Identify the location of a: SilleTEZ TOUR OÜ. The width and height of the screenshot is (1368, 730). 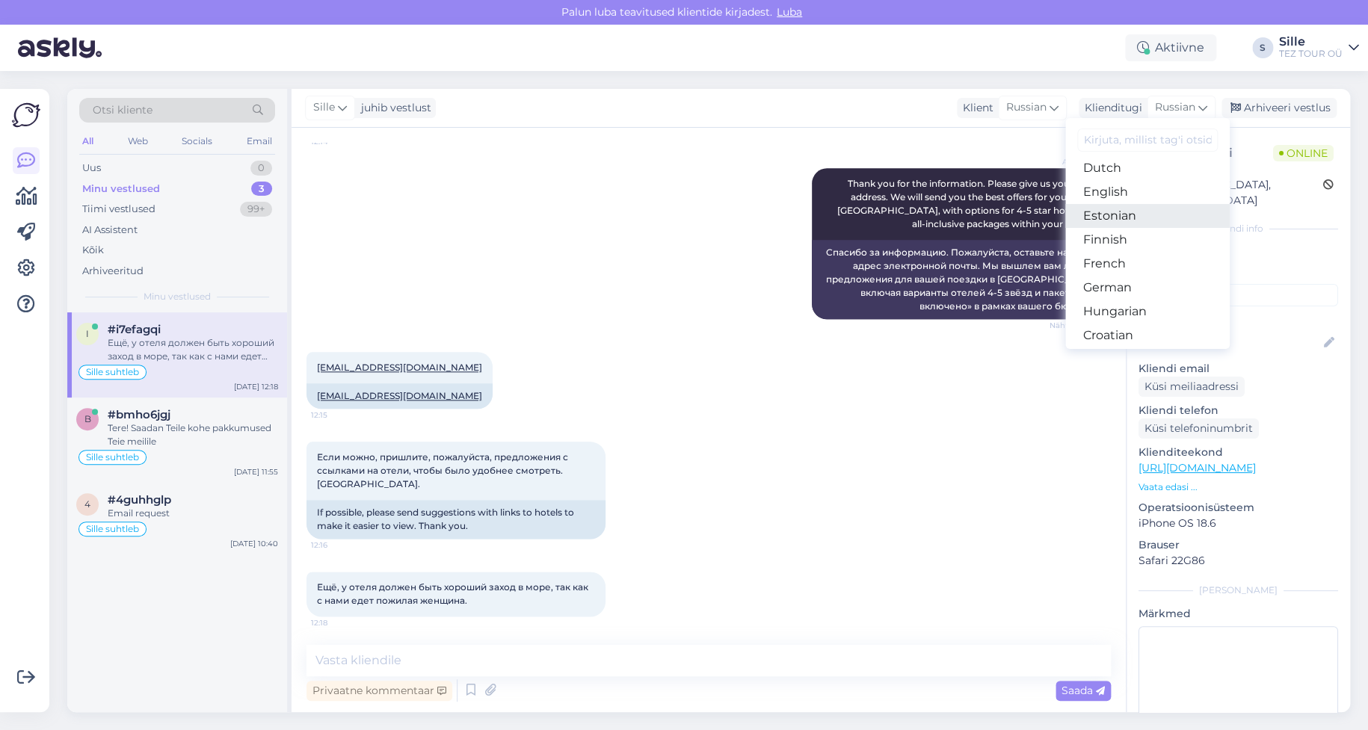
(1319, 48).